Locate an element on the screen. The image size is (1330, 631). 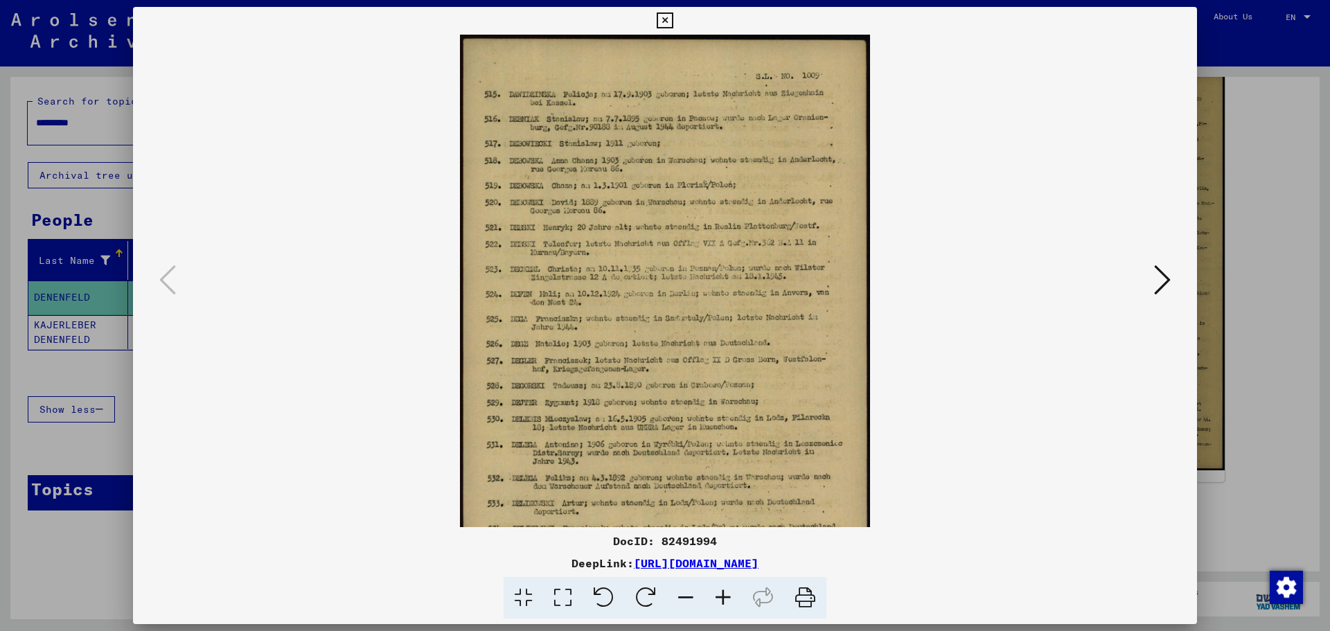
div: DeepLink: is located at coordinates (665, 563).